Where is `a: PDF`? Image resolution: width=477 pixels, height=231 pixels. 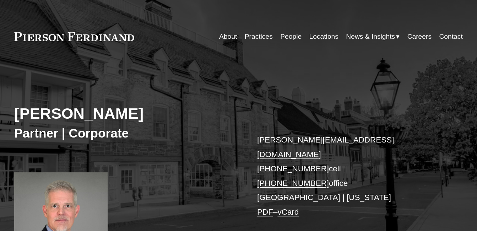 a: PDF is located at coordinates (265, 212).